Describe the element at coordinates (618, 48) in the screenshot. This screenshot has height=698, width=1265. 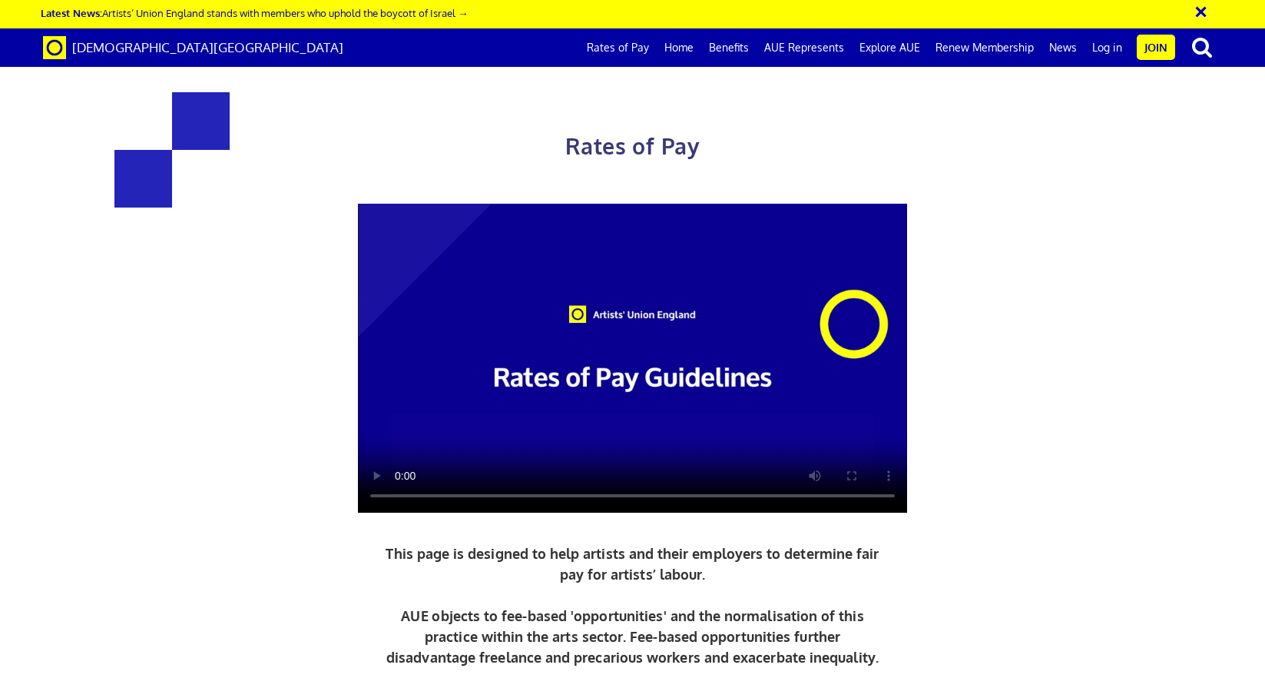
I see `a: Rates of Pay` at that location.